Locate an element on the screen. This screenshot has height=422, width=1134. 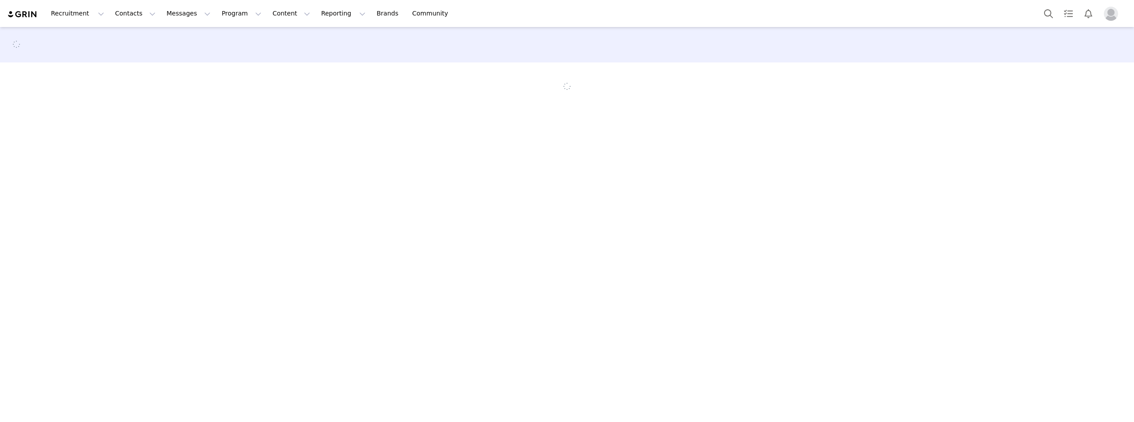
button: Search is located at coordinates (1048, 13).